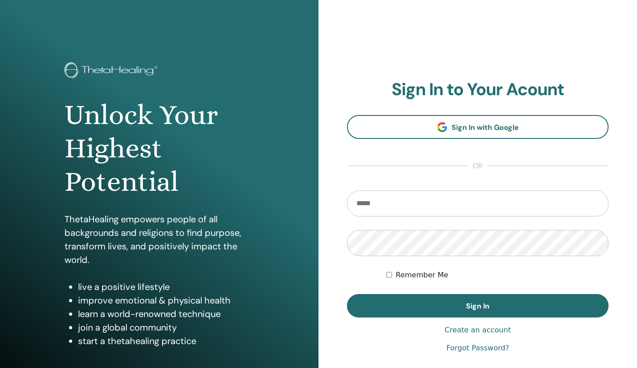 This screenshot has height=368, width=637. What do you see at coordinates (166, 328) in the screenshot?
I see `li: join a global community` at bounding box center [166, 328].